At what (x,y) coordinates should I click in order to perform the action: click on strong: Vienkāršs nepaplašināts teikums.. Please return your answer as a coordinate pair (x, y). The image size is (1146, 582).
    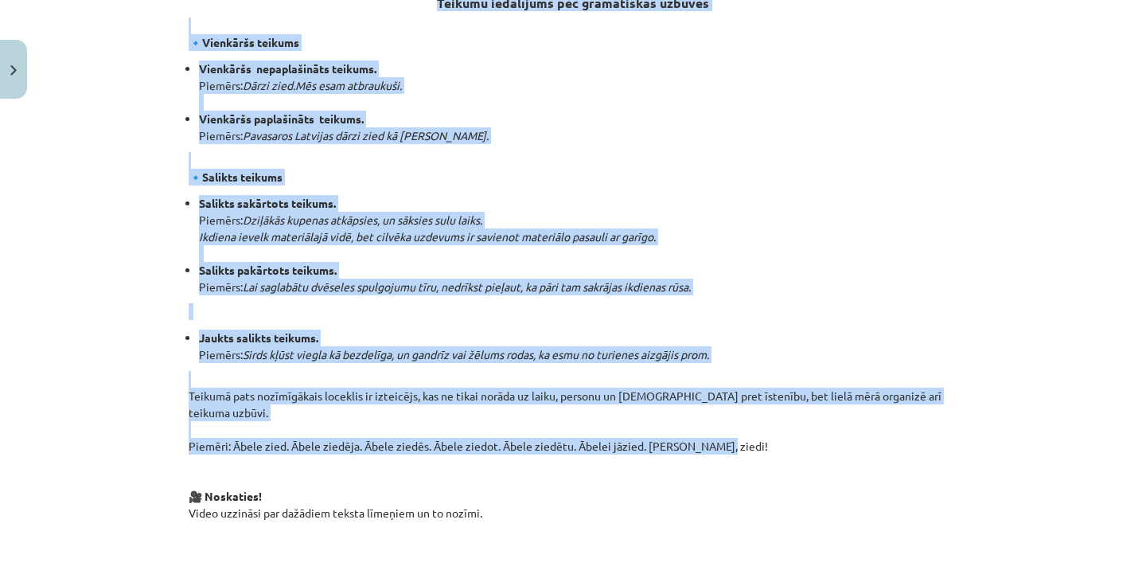
    Looking at the image, I should click on (287, 68).